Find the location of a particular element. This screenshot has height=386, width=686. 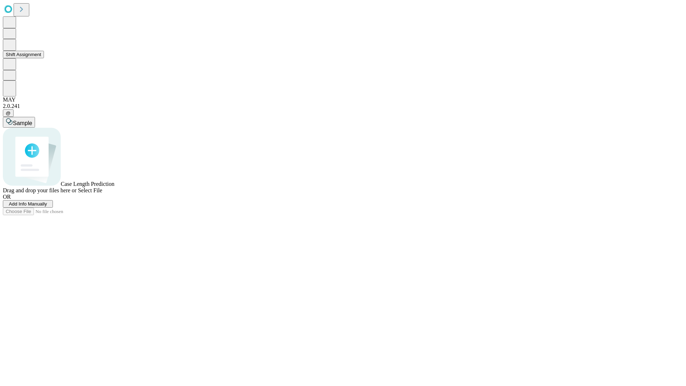

button: Sample is located at coordinates (19, 122).